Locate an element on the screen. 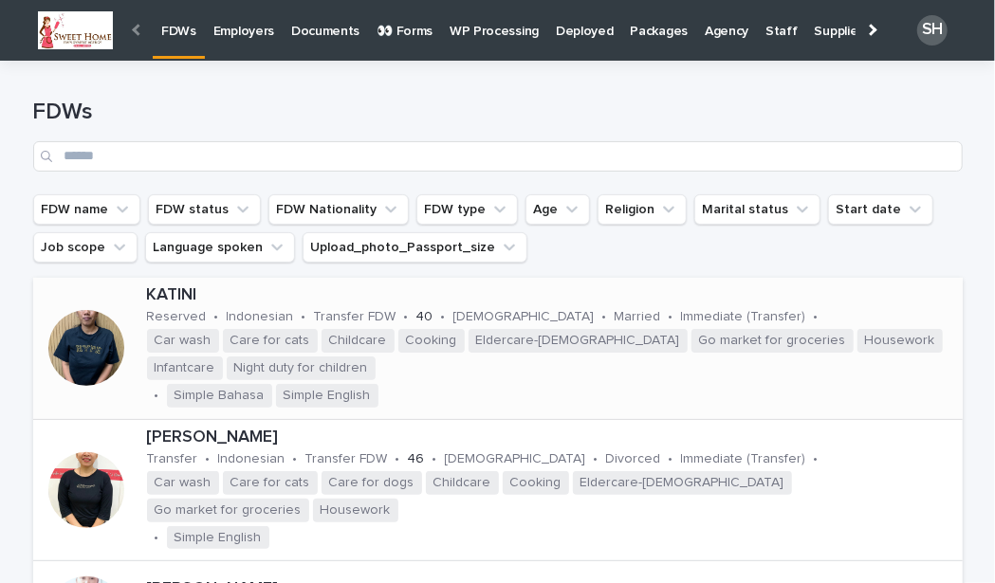 The image size is (995, 583). p: KATINI is located at coordinates (551, 296).